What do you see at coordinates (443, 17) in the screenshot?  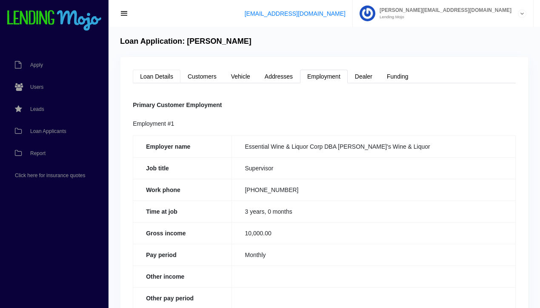 I see `small: Lending Mojo` at bounding box center [443, 17].